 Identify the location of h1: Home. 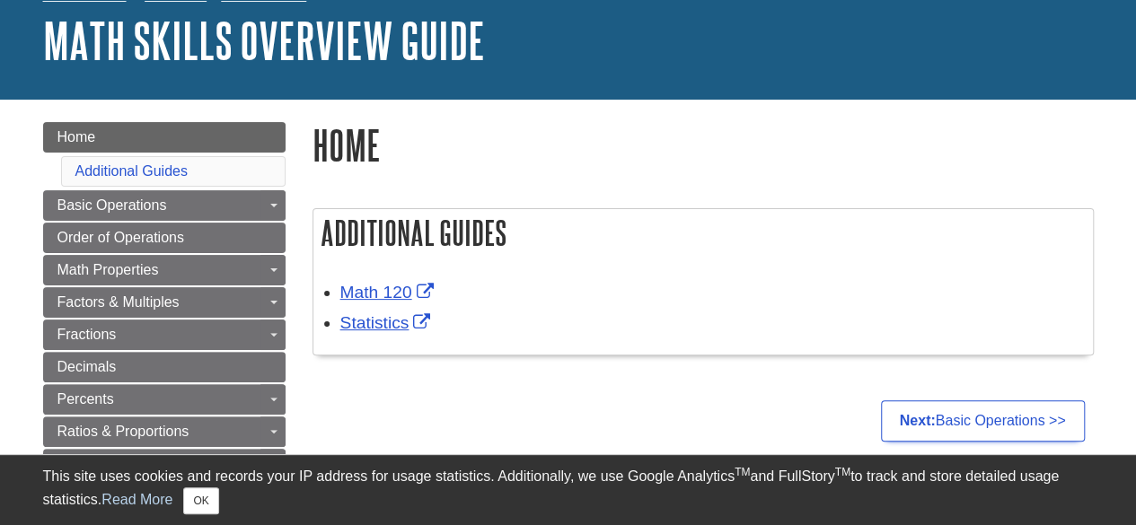
(703, 145).